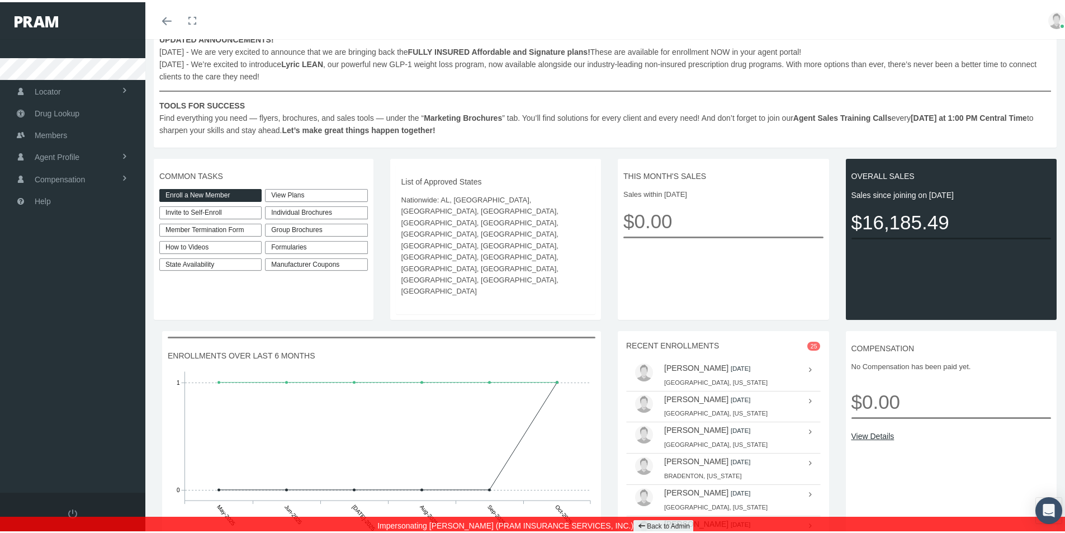  Describe the element at coordinates (51, 133) in the screenshot. I see `span: Members` at that location.